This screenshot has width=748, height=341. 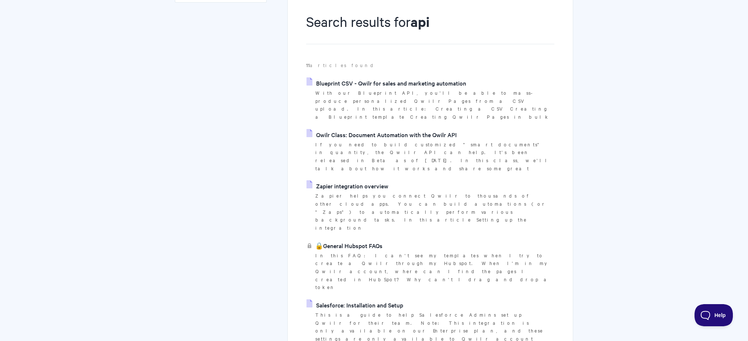 I want to click on p: In this FAQ: I can't see my templates when I try to create a Qwilr through my Hubspot. When I'm i..., so click(x=435, y=272).